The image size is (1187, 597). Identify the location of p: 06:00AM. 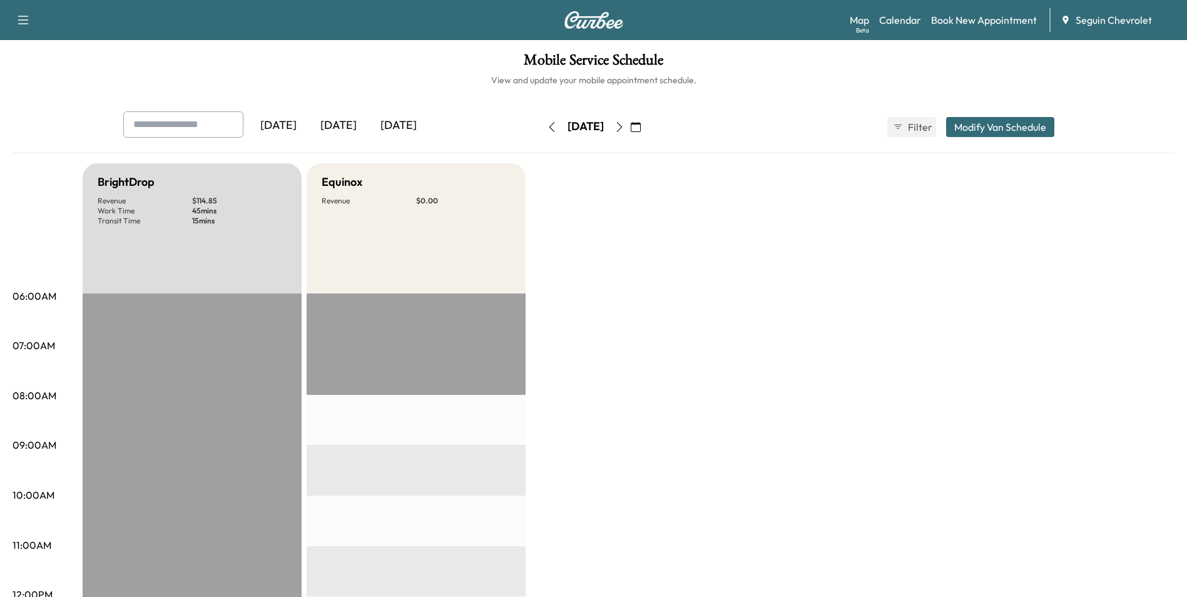
(34, 296).